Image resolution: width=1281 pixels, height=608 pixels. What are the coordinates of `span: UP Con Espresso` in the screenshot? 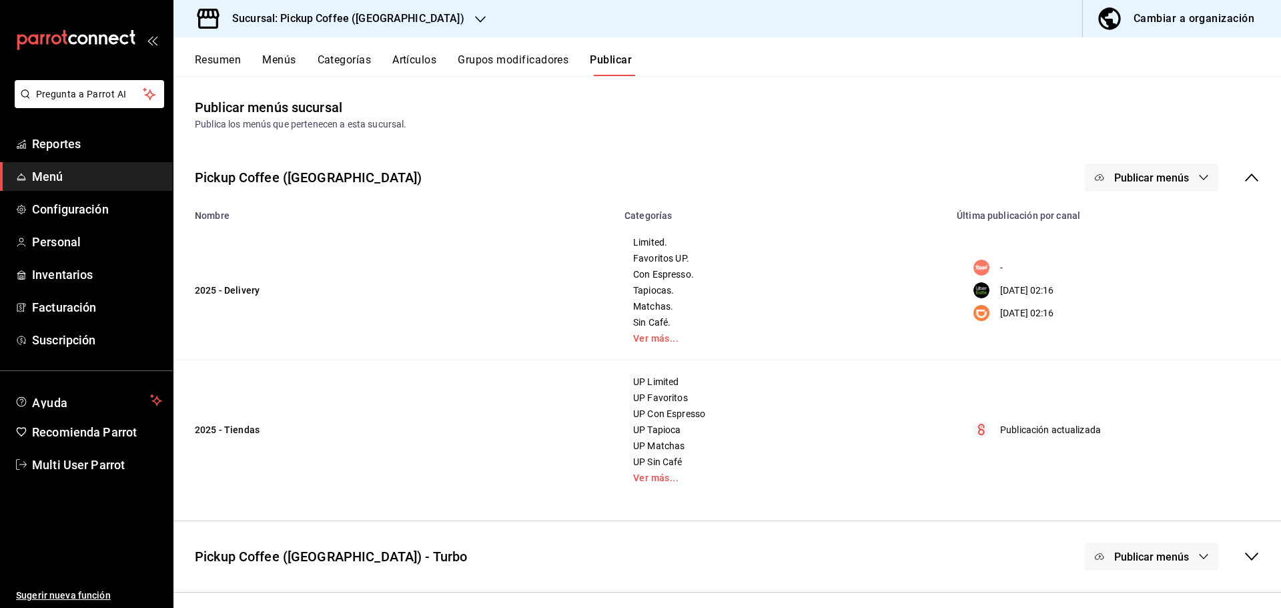 It's located at (783, 414).